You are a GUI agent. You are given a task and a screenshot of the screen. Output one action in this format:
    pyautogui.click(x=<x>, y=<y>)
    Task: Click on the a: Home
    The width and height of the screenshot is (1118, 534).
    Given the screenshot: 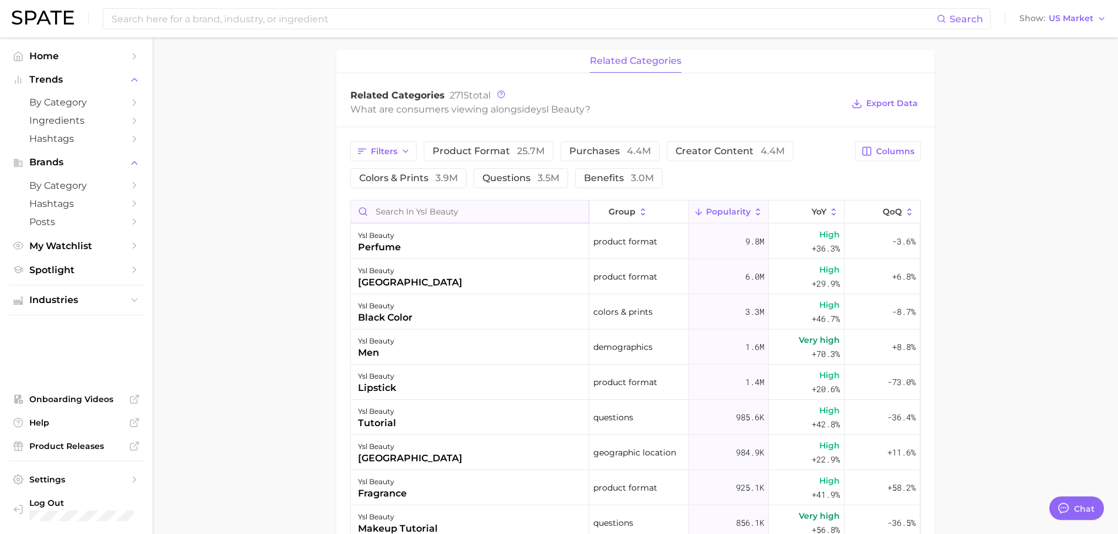 What is the action you would take?
    pyautogui.click(x=76, y=56)
    